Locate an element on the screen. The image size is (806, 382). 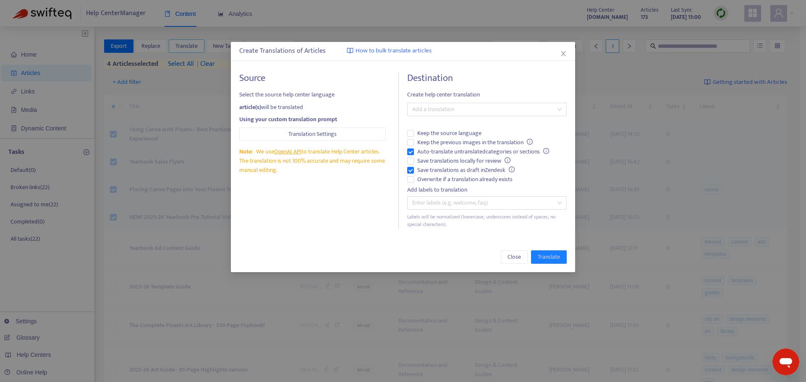
span: Select the source help center language is located at coordinates (312, 95).